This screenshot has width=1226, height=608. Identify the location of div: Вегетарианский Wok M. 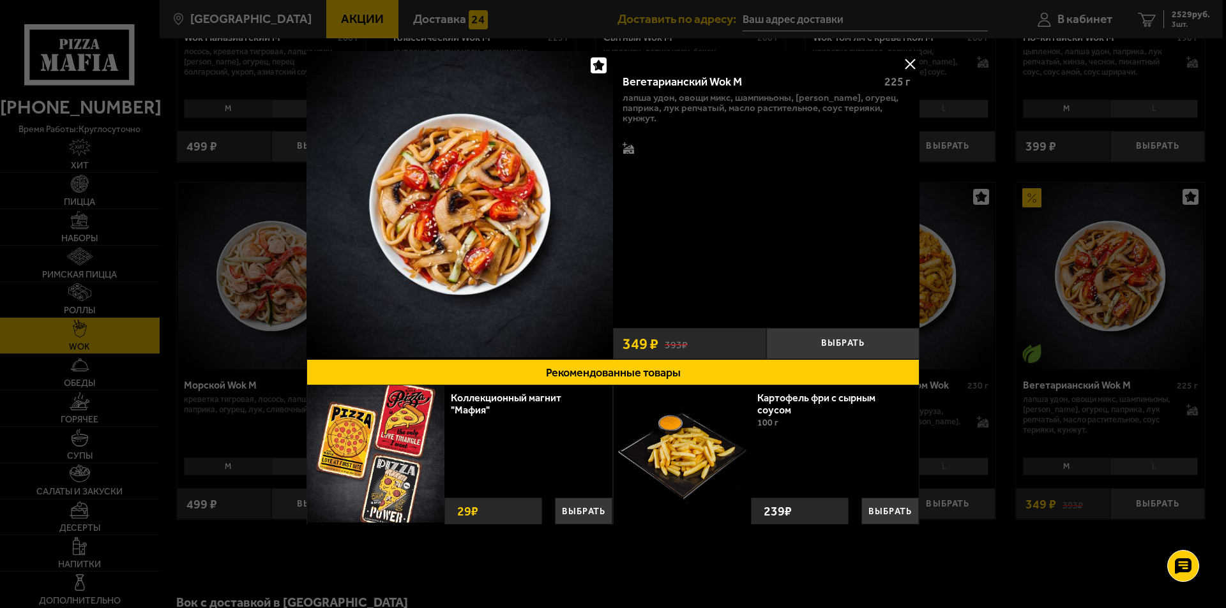
(748, 82).